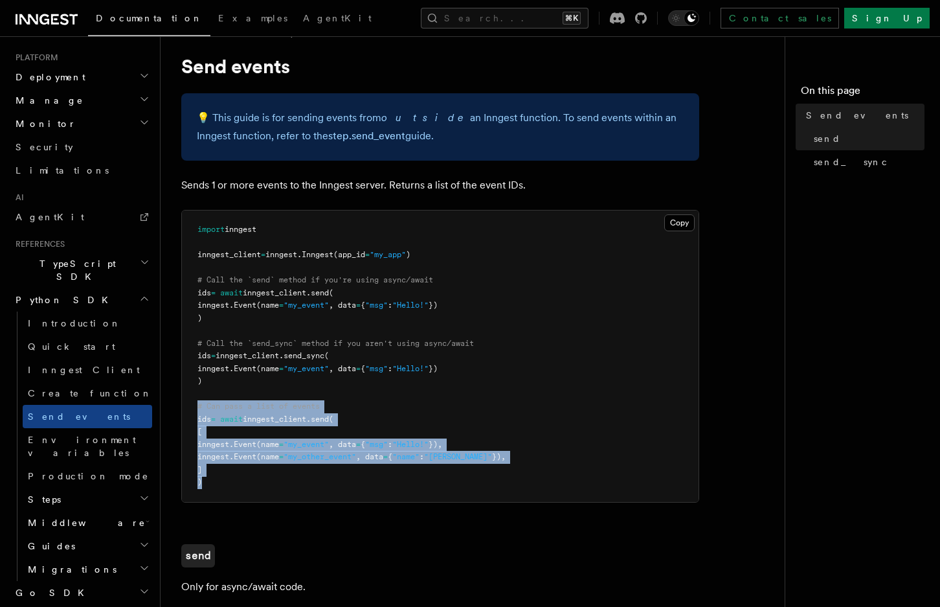  Describe the element at coordinates (863, 93) in the screenshot. I see `h4: On this page` at that location.